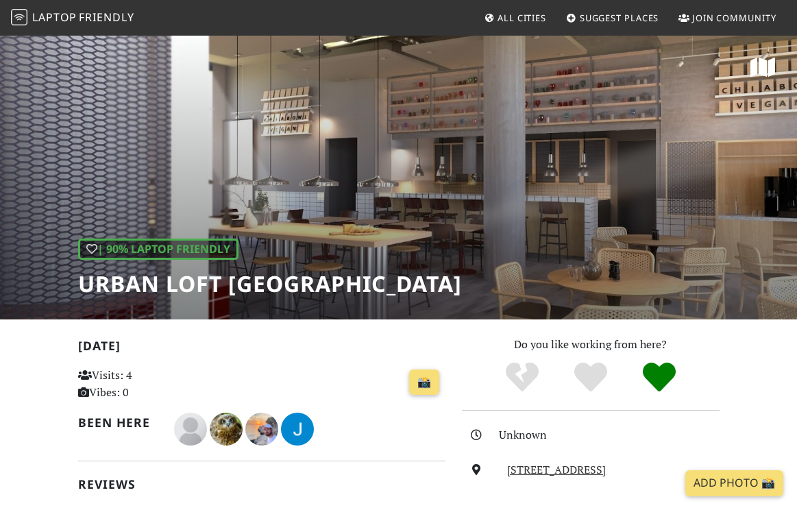  Describe the element at coordinates (134, 384) in the screenshot. I see `p: Visits: 4 Vibes: 0` at that location.